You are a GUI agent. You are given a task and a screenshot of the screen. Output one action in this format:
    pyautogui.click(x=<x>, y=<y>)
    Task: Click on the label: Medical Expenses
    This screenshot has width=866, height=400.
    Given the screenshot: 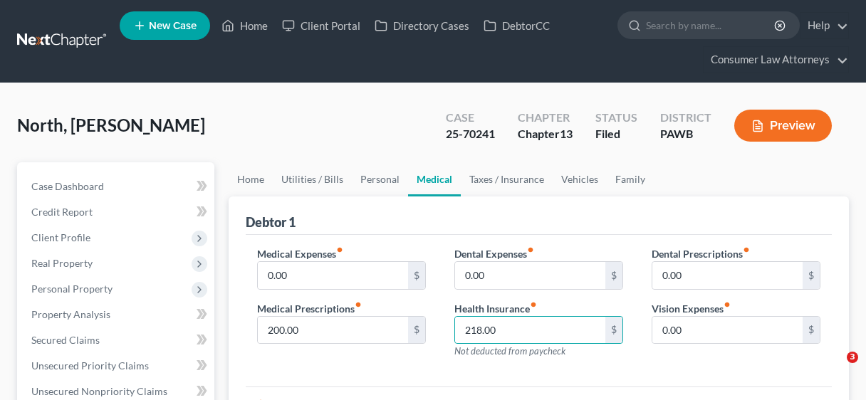 What is the action you would take?
    pyautogui.click(x=300, y=254)
    